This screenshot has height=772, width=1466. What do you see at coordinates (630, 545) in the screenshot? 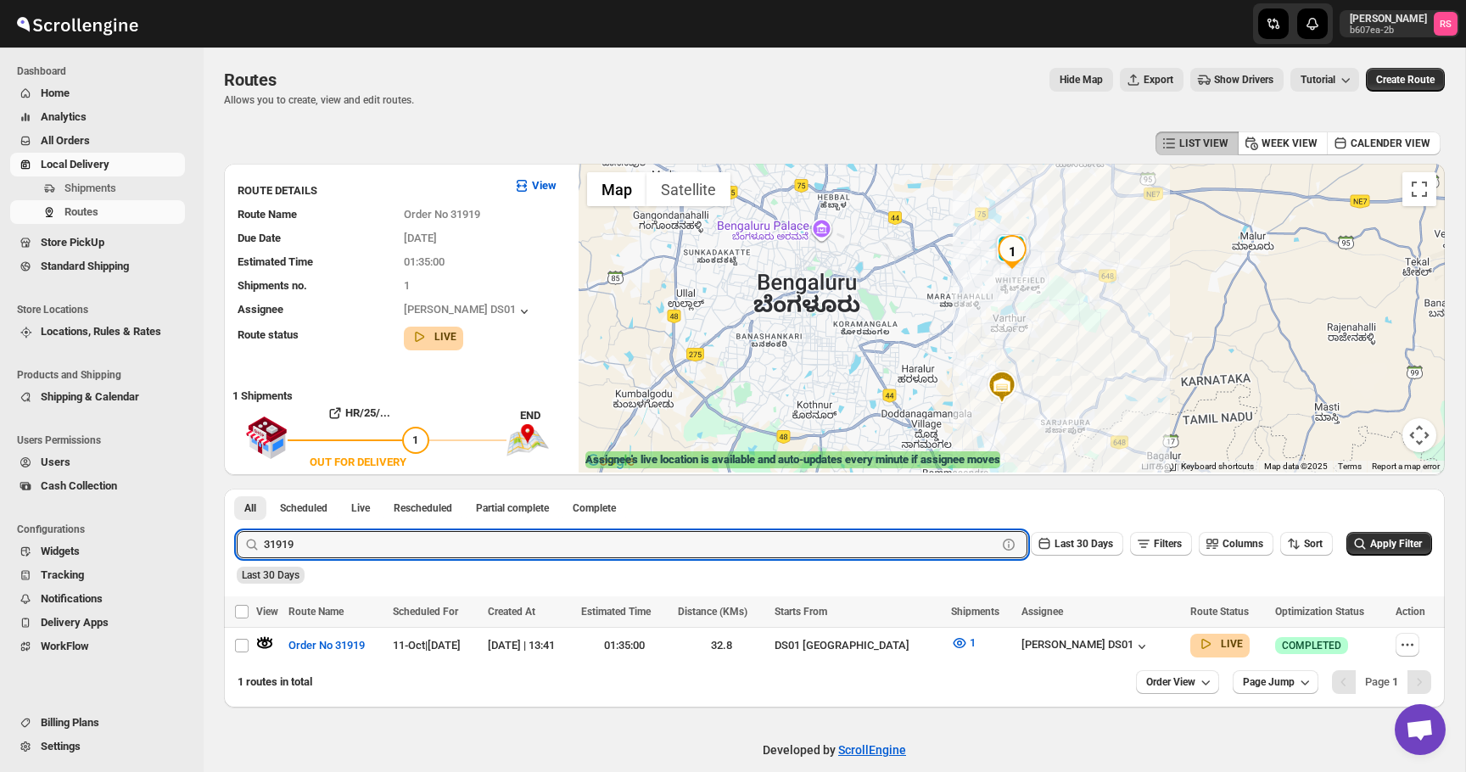
I see `input: Press enter after typing | Search Eg. Order No 31919` at bounding box center [630, 545].